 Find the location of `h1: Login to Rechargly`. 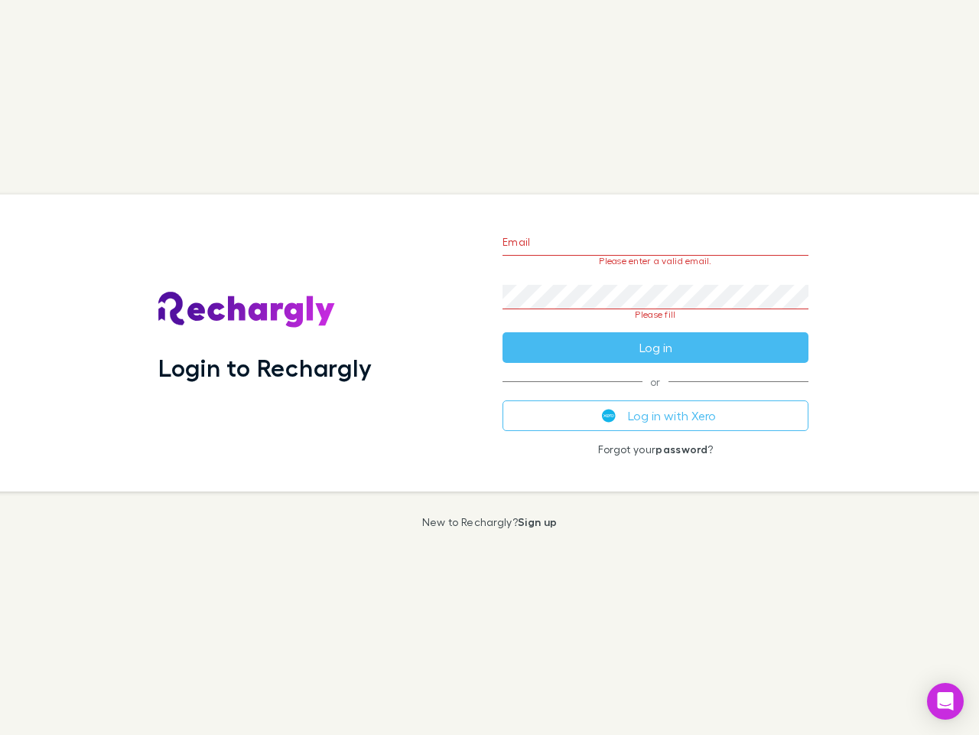

h1: Login to Rechargly is located at coordinates (265, 367).